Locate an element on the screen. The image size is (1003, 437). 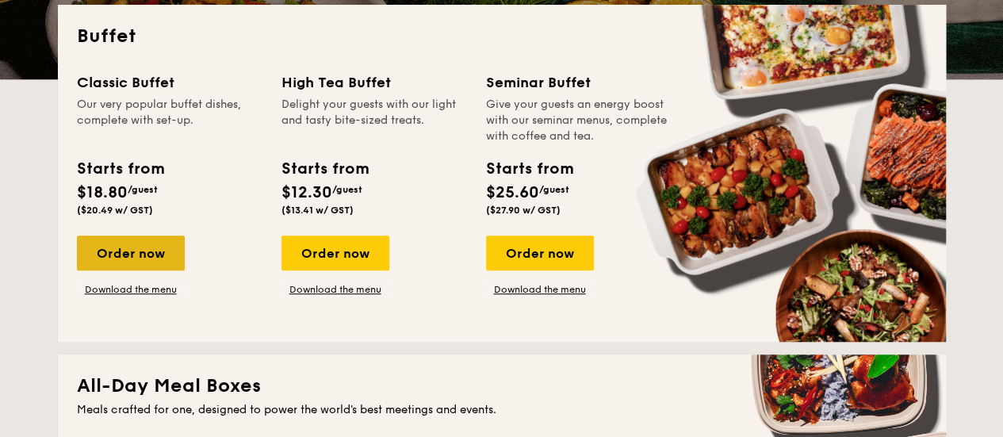
div: Meals crafted for one, designed to power the world's best meetings and events. is located at coordinates (502, 410).